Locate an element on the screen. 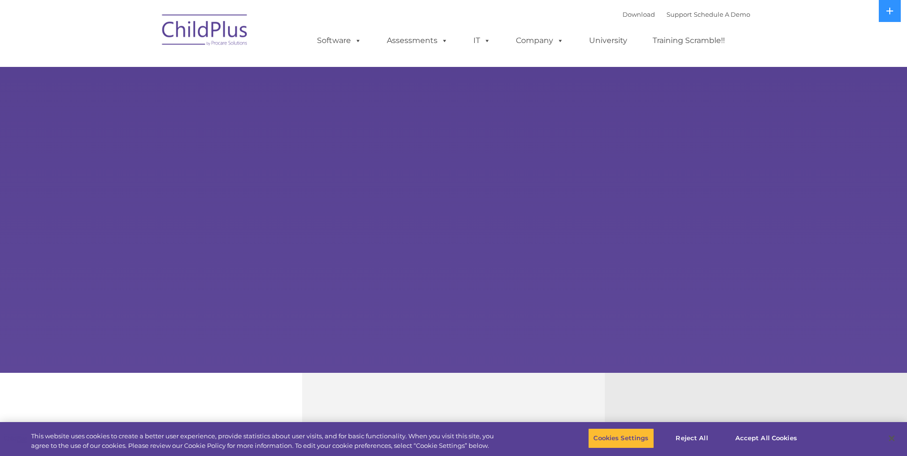  a: Company is located at coordinates (540, 41).